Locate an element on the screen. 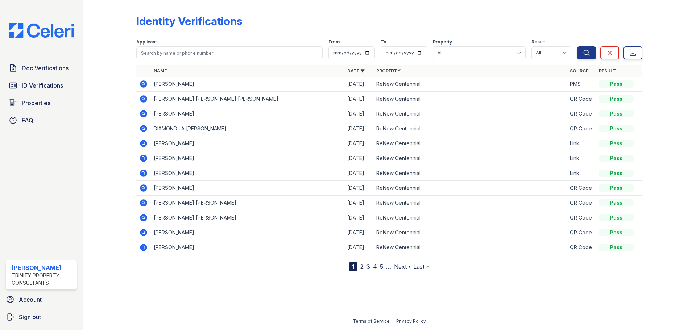 Image resolution: width=696 pixels, height=330 pixels. div: Trinity Property Consultants is located at coordinates (43, 279).